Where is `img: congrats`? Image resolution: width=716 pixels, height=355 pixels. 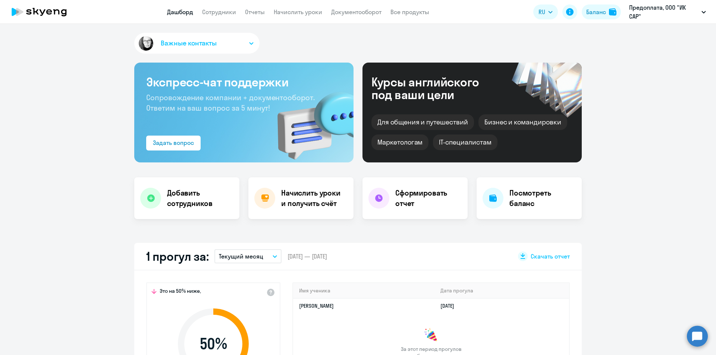 img: congrats is located at coordinates (431, 336).